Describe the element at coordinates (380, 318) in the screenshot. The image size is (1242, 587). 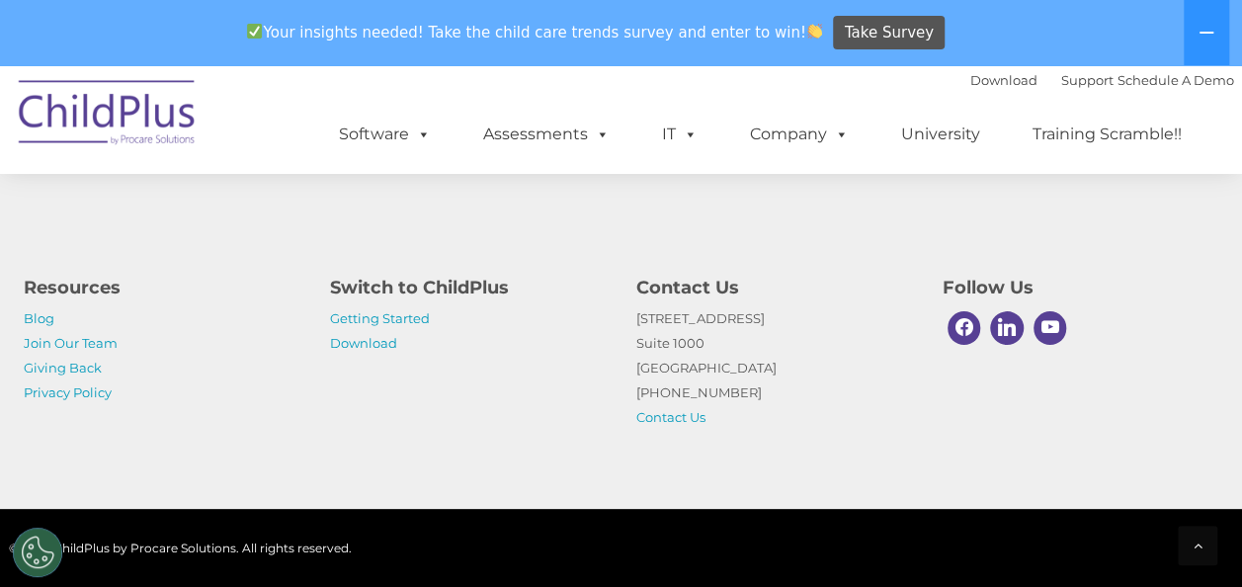
I see `a: Getting Started` at that location.